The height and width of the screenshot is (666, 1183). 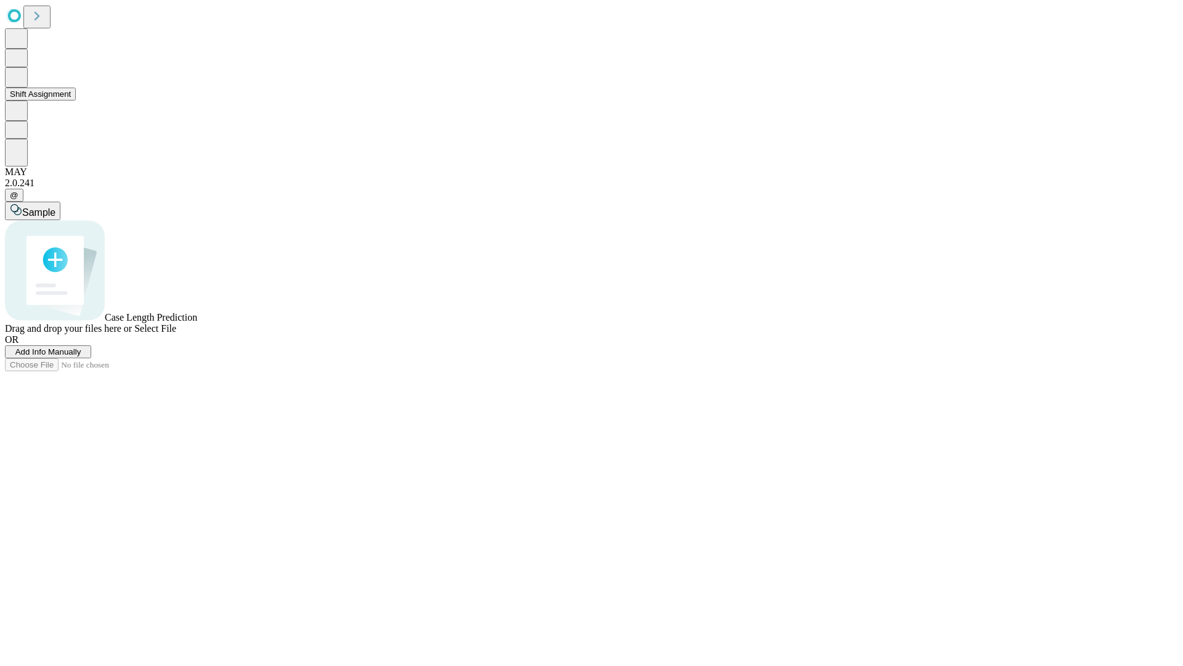 What do you see at coordinates (48, 351) in the screenshot?
I see `button: Add Info Manually` at bounding box center [48, 351].